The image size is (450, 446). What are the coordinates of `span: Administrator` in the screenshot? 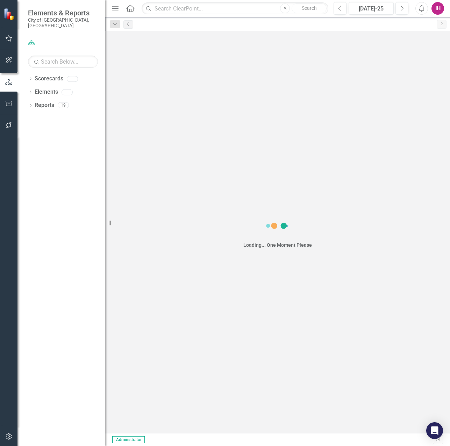 It's located at (128, 440).